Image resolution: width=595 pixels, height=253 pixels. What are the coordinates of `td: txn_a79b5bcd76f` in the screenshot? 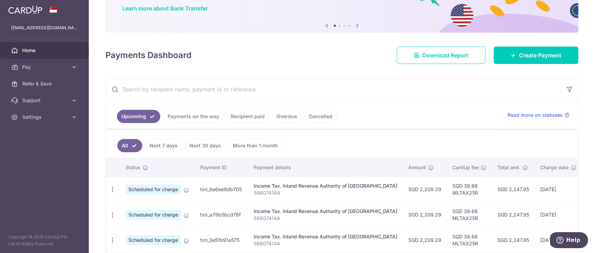 It's located at (222, 214).